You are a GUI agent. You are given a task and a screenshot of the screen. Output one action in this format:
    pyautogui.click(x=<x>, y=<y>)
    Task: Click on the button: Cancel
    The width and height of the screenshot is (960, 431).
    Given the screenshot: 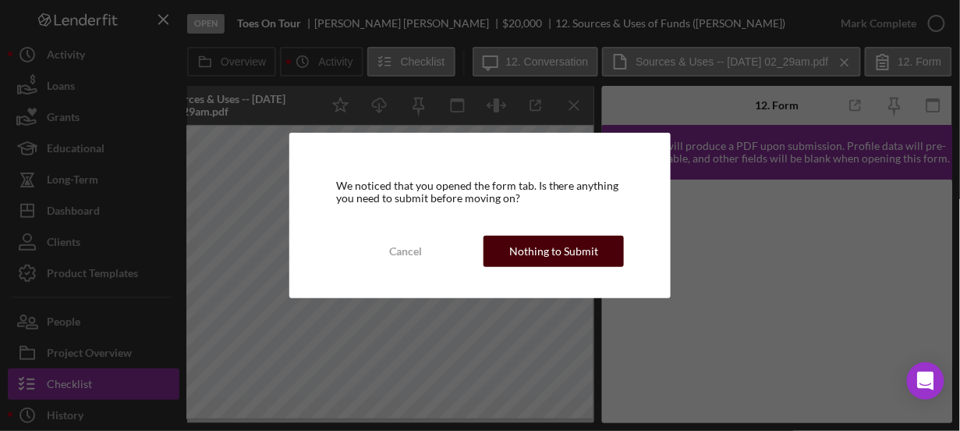 What is the action you would take?
    pyautogui.click(x=406, y=251)
    